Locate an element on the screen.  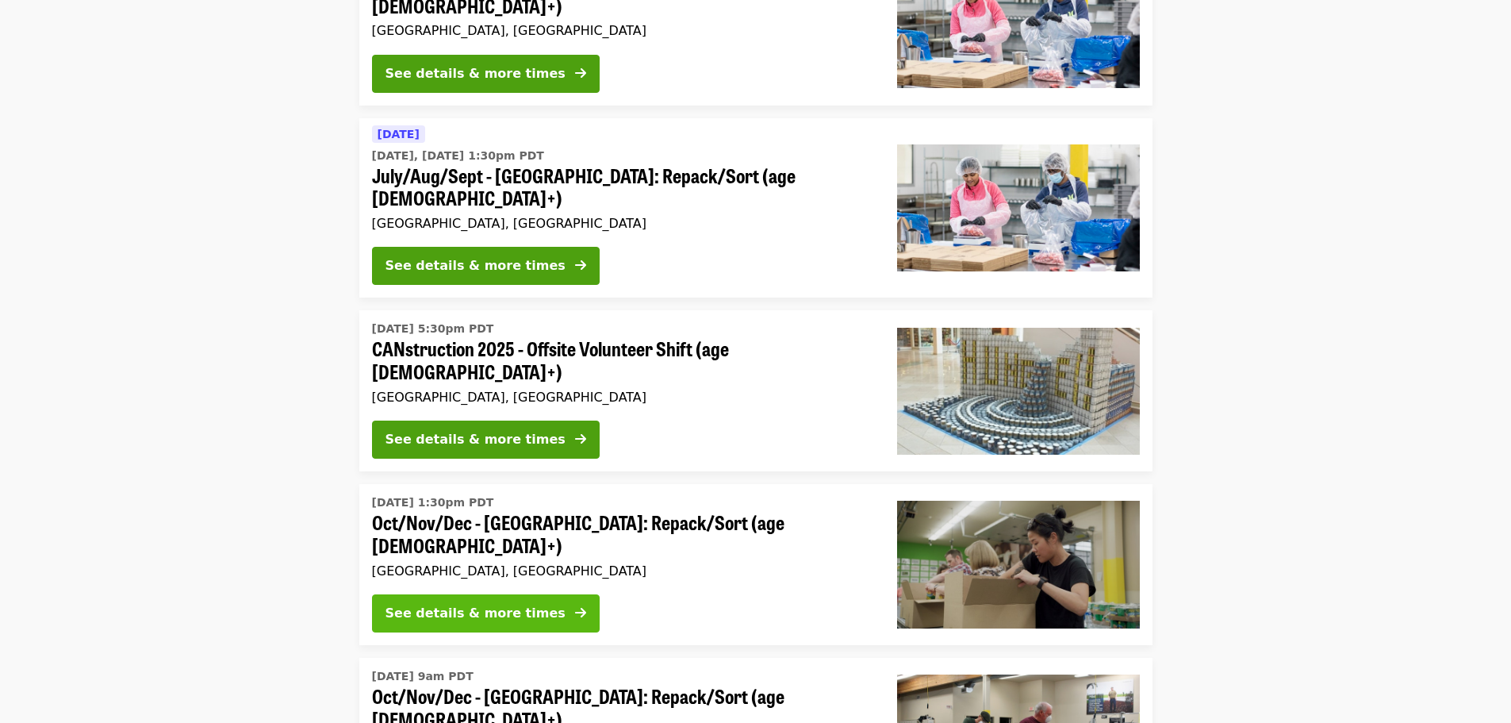
a: See details for "Oct/Nov/Dec - Portland: Repack/Sort (age 8+)" is located at coordinates (756, 564).